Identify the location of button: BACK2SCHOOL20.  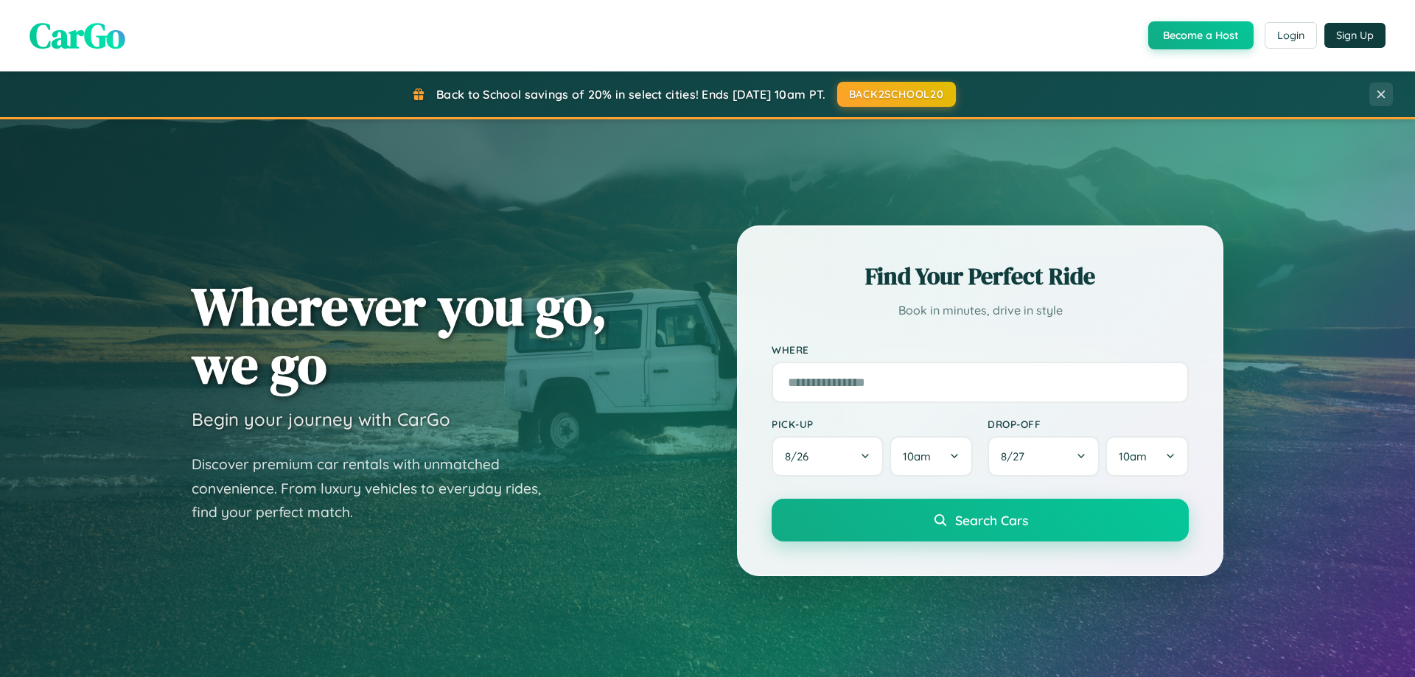
(896, 94).